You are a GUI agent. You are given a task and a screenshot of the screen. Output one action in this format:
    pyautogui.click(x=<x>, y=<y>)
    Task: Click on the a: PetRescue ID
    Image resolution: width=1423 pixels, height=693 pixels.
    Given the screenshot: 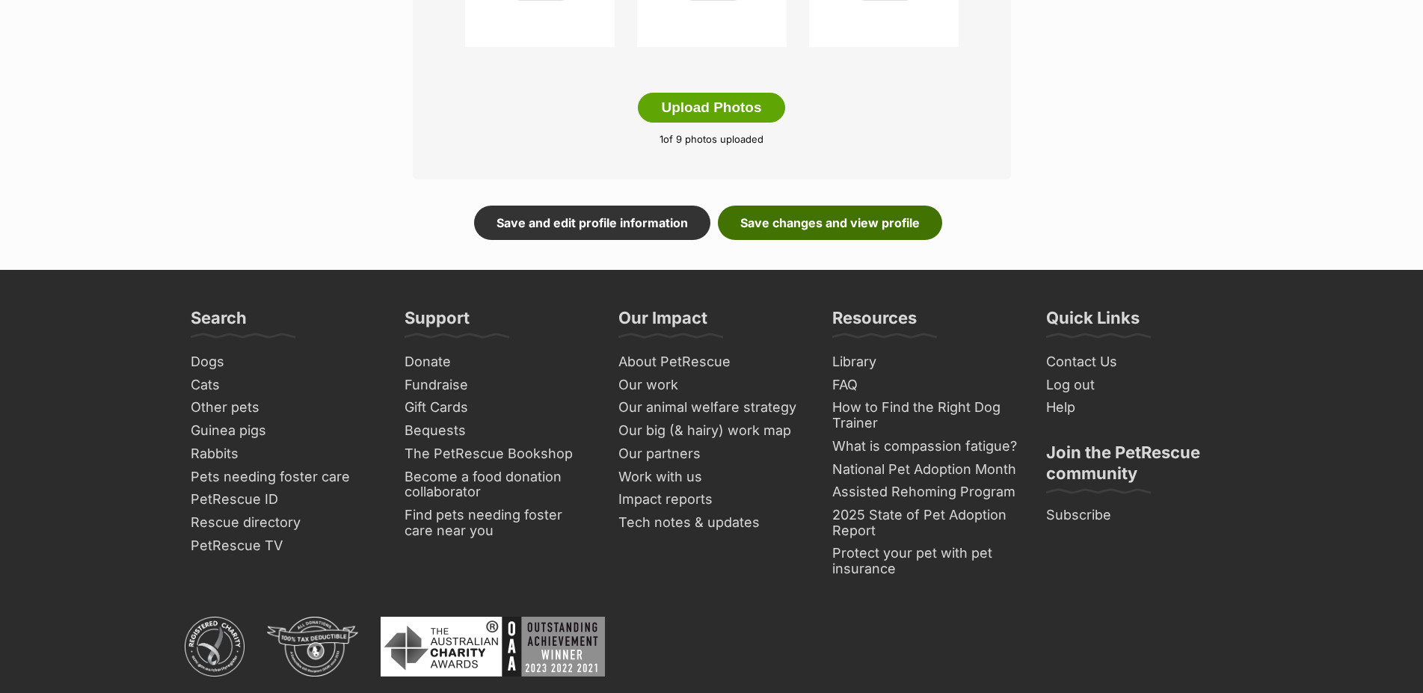 What is the action you would take?
    pyautogui.click(x=284, y=499)
    